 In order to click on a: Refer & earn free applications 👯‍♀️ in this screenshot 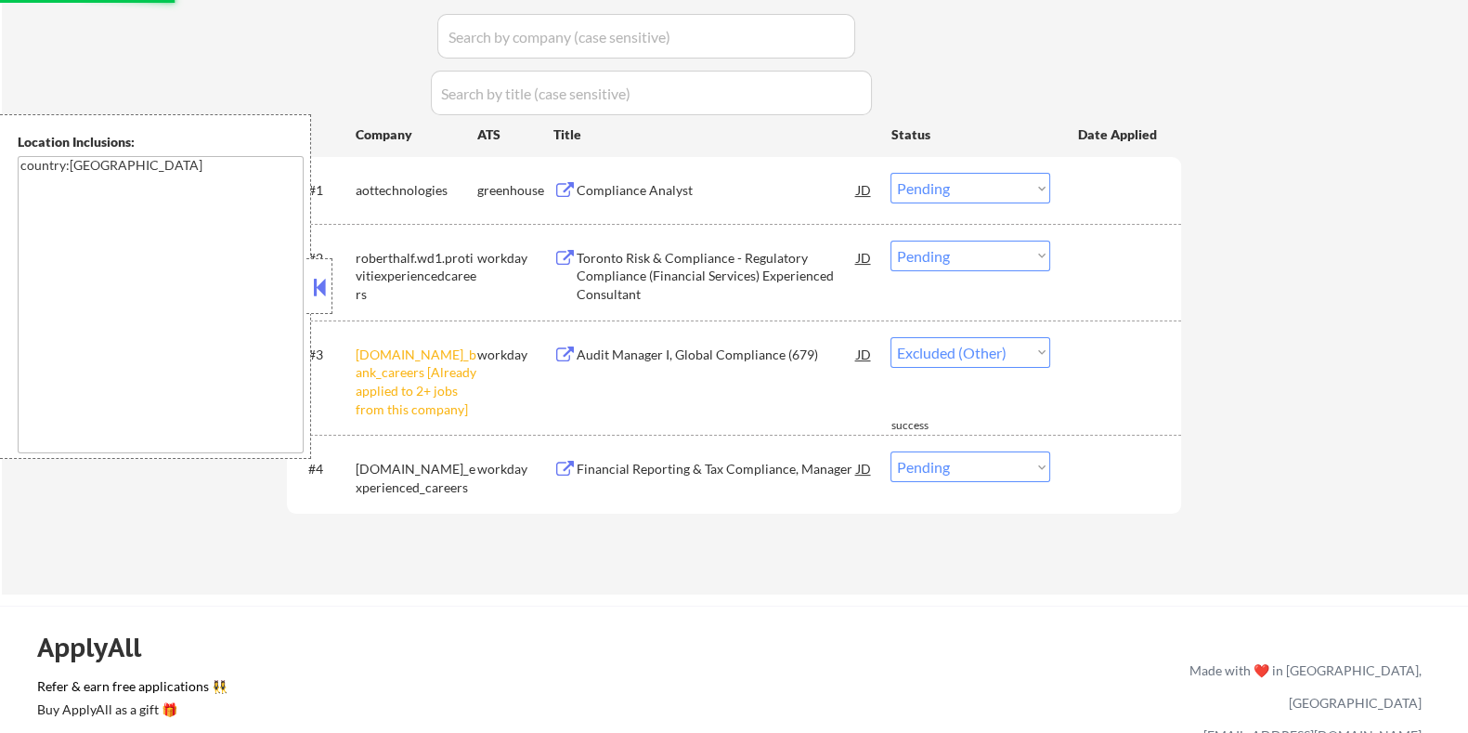, I will do `click(419, 689)`.